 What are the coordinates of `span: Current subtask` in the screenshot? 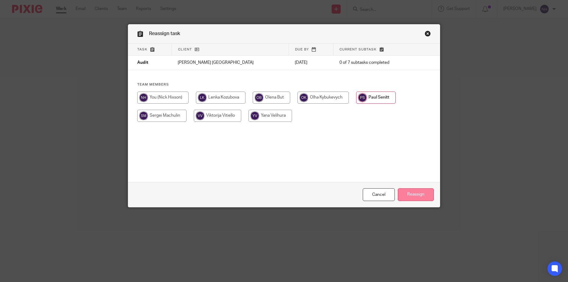 It's located at (358, 49).